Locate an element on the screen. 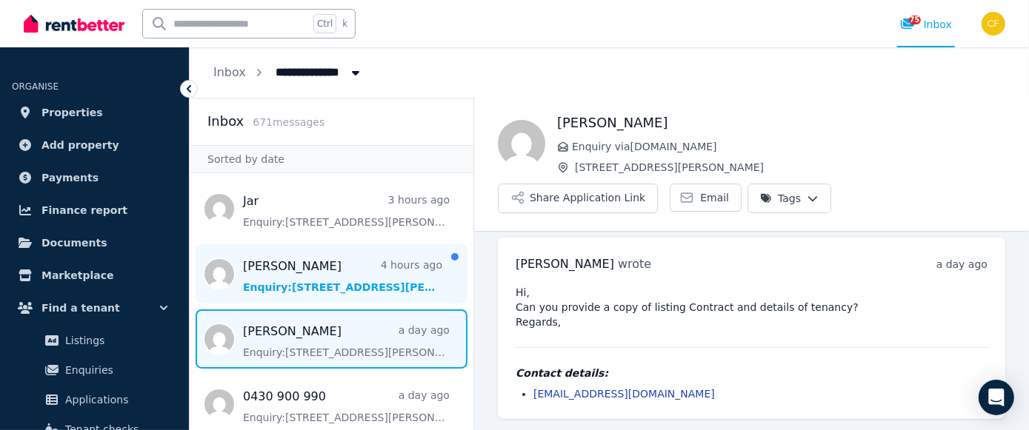 This screenshot has height=430, width=1029. div: Sorted by date is located at coordinates (331, 159).